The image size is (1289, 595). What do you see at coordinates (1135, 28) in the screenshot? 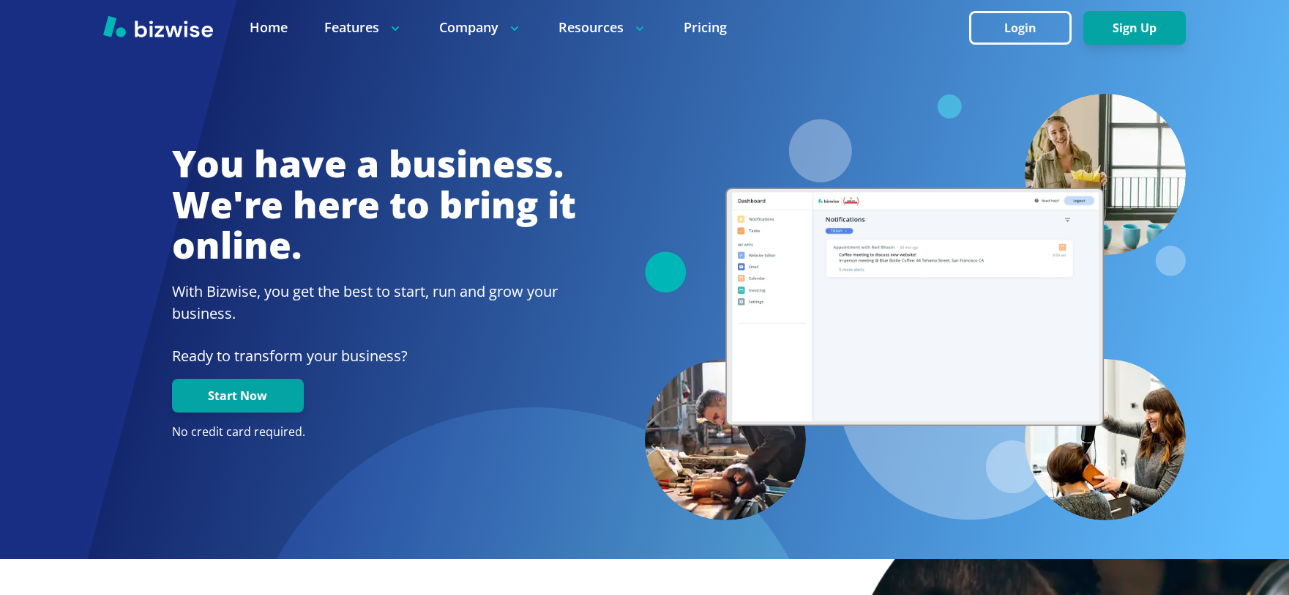
I see `button: Sign Up` at bounding box center [1135, 28].